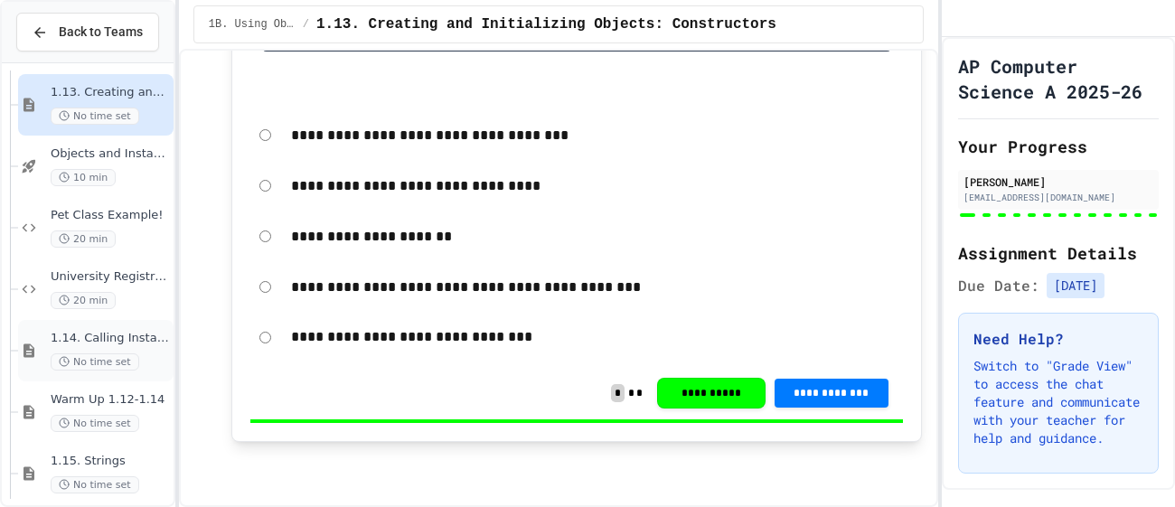 Image resolution: width=1175 pixels, height=507 pixels. I want to click on span: 1.14. Calling Instance Methods, so click(110, 338).